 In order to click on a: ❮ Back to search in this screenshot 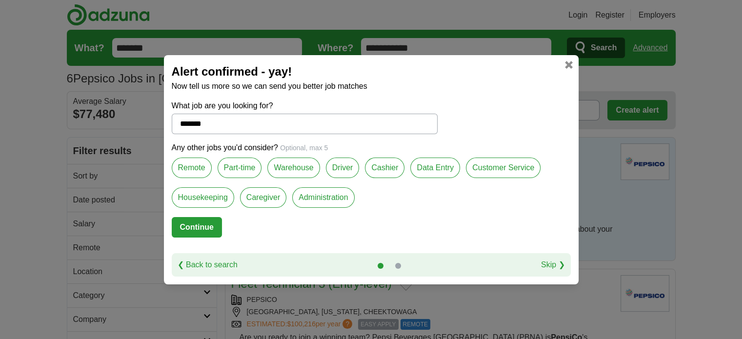, I will do `click(207, 265)`.